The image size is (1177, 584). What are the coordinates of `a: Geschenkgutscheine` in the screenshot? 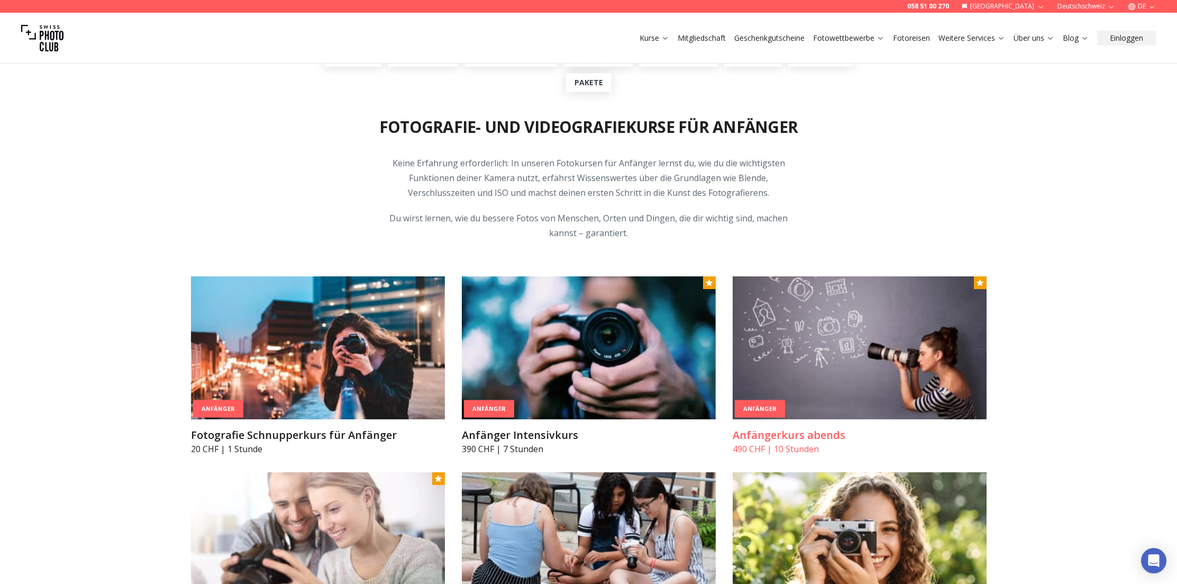 It's located at (769, 38).